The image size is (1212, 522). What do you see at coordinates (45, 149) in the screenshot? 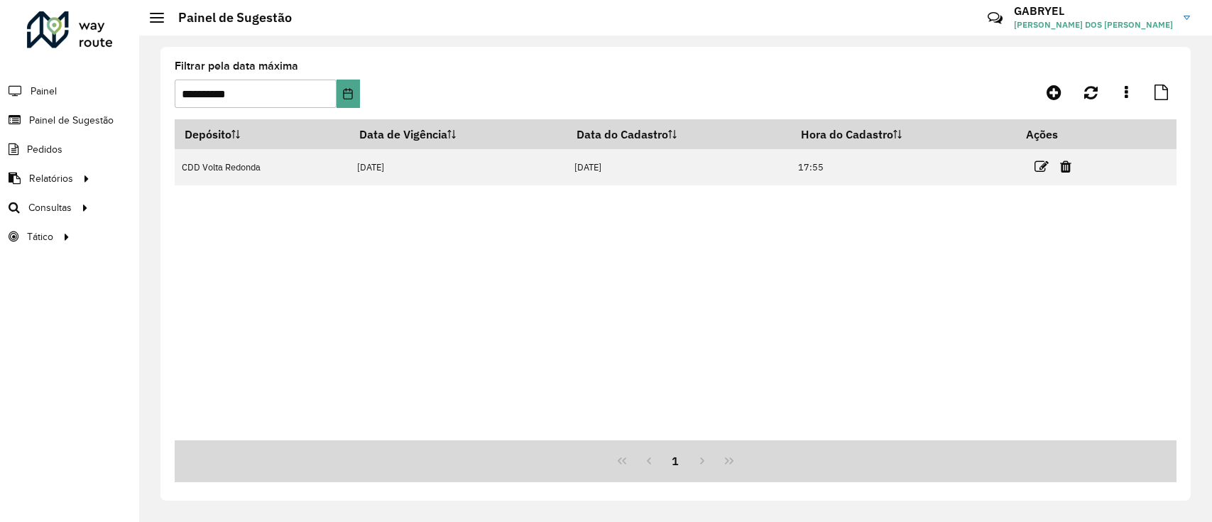
I see `span: Pedidos` at bounding box center [45, 149].